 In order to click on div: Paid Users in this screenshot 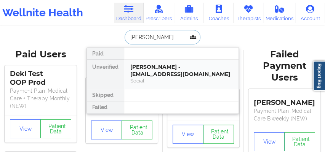, I will do `click(40, 54)`.